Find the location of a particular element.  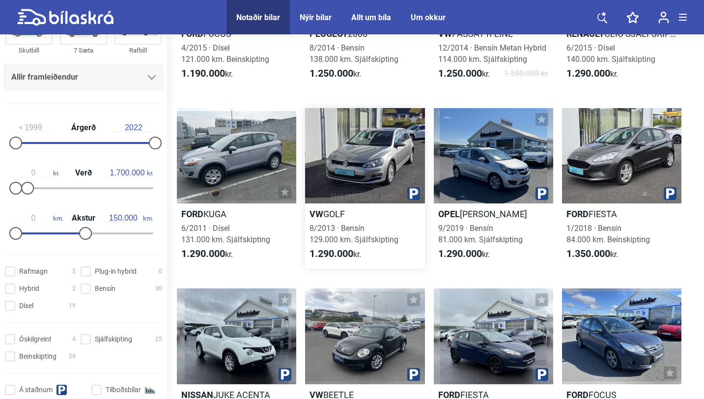

span: 8/2014 · Bensín 138.000 km. Sjálfskipting is located at coordinates (354, 54).